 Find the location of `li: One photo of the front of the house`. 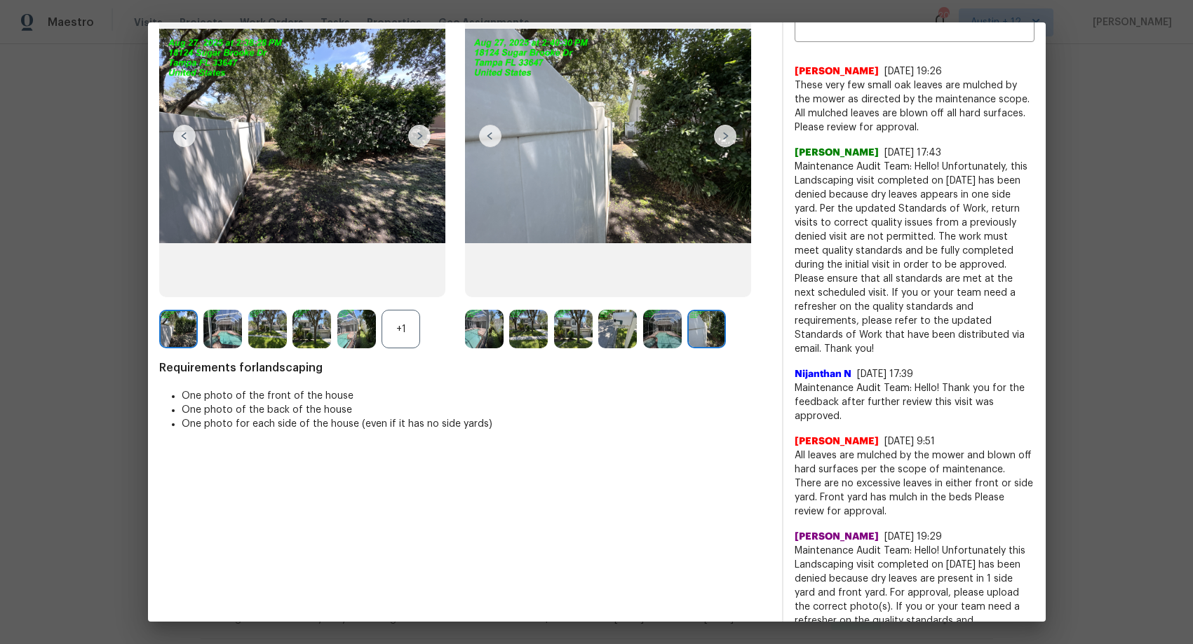

li: One photo of the front of the house is located at coordinates (476, 396).